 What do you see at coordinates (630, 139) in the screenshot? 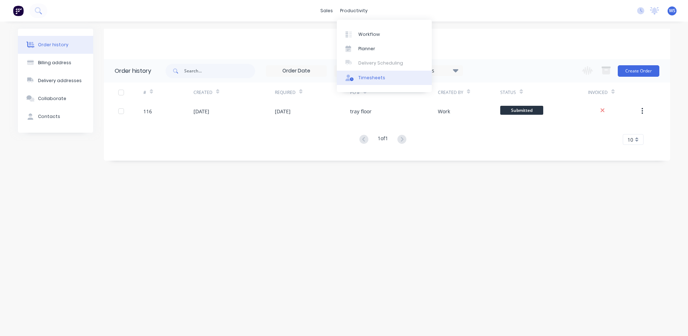
I see `span: 10` at bounding box center [630, 139].